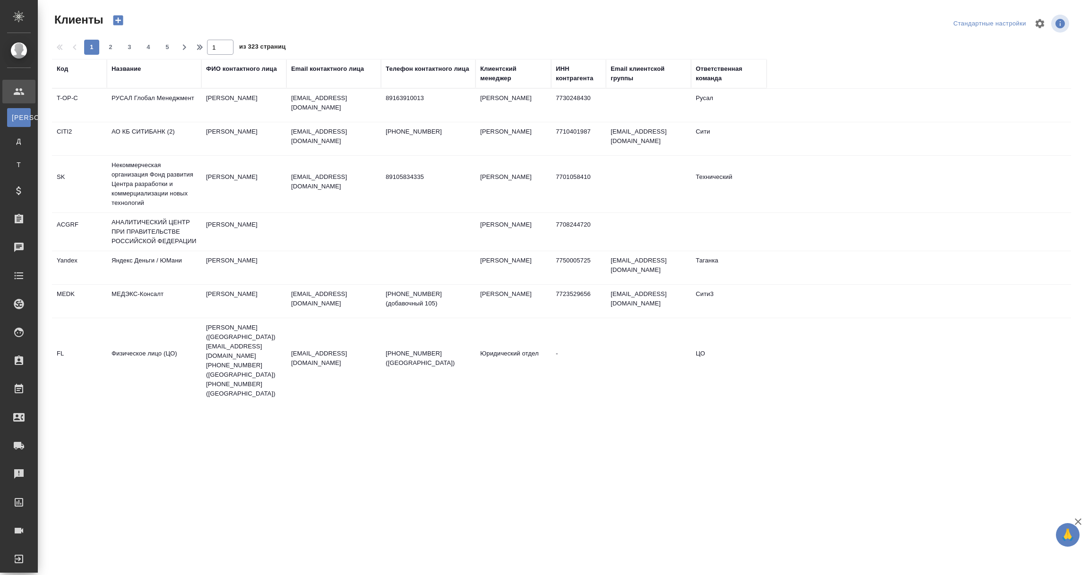  Describe the element at coordinates (729, 139) in the screenshot. I see `td: Сити` at that location.